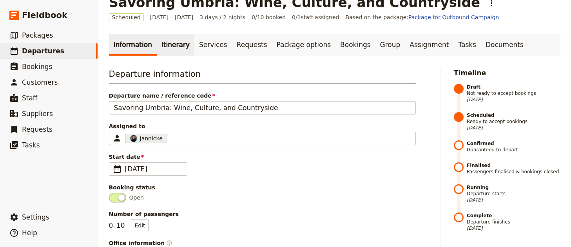  What do you see at coordinates (262, 96) in the screenshot?
I see `span: Departure name / reference code` at bounding box center [262, 96].